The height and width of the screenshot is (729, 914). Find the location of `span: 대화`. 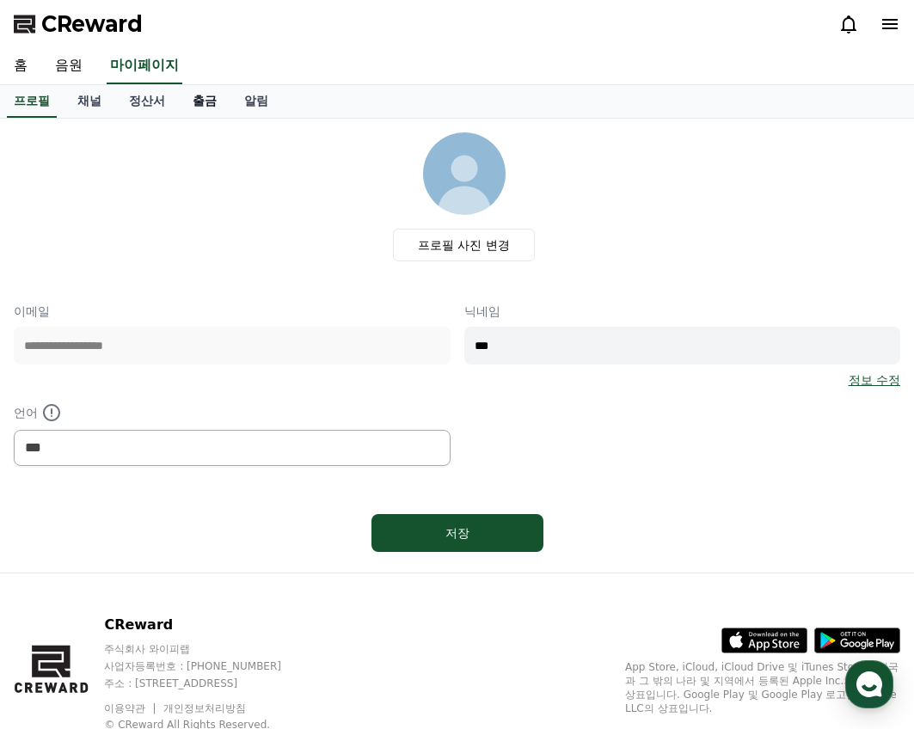

span: 대화 is located at coordinates (168, 579).